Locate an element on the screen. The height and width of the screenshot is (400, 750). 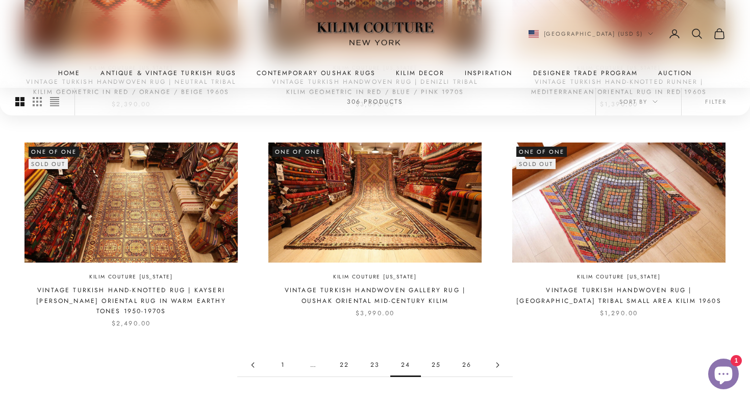
button: Switch to smaller product images is located at coordinates (37, 102).